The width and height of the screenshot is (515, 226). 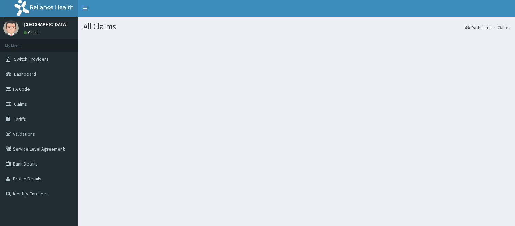 I want to click on span: Claims, so click(x=20, y=104).